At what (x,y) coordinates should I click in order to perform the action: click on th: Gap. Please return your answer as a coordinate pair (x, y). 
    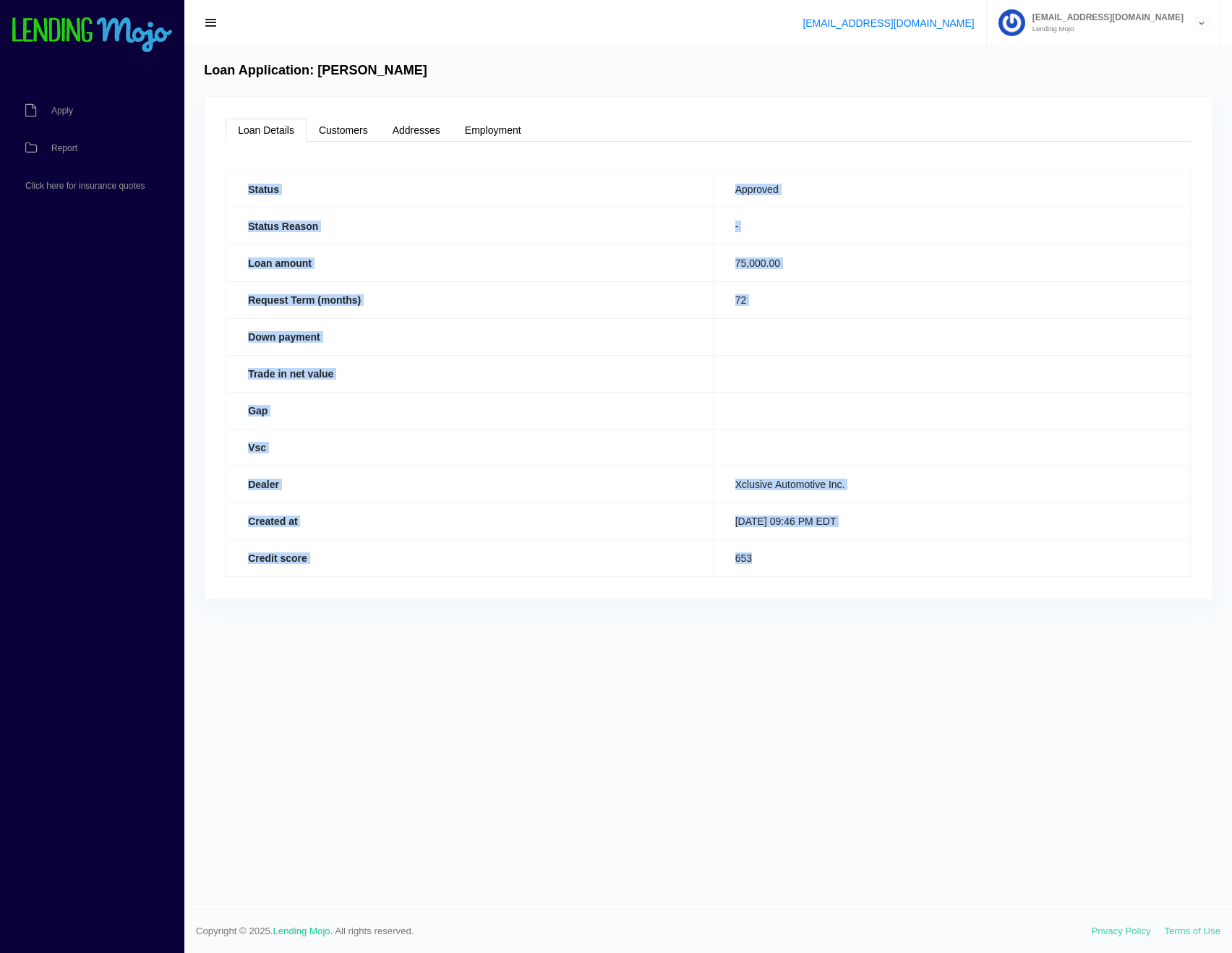
    Looking at the image, I should click on (470, 410).